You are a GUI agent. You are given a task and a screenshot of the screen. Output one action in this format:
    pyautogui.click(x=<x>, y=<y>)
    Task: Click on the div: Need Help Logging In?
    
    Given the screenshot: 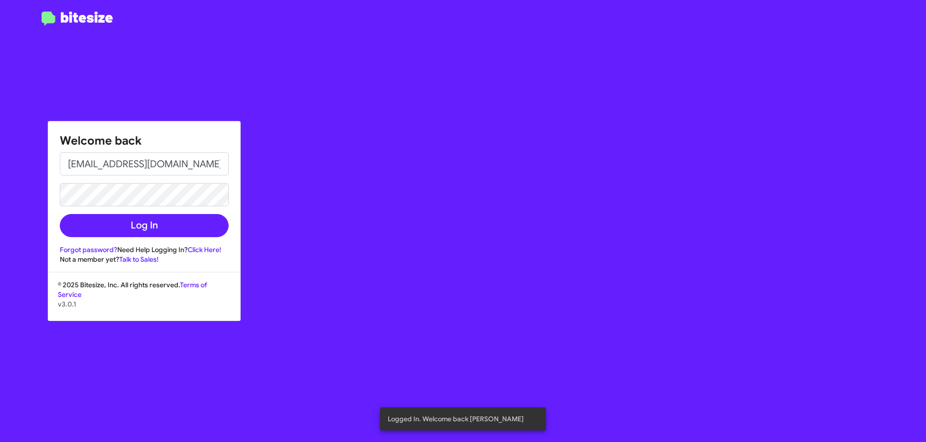 What is the action you would take?
    pyautogui.click(x=144, y=250)
    